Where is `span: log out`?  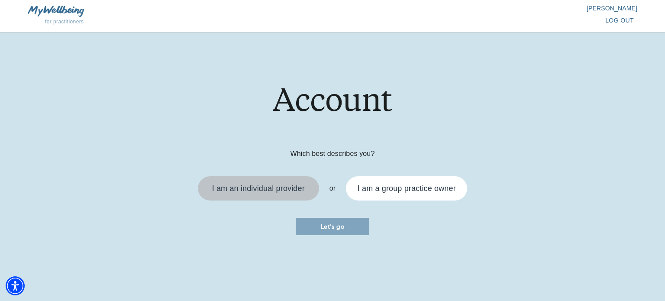
span: log out is located at coordinates (620, 20).